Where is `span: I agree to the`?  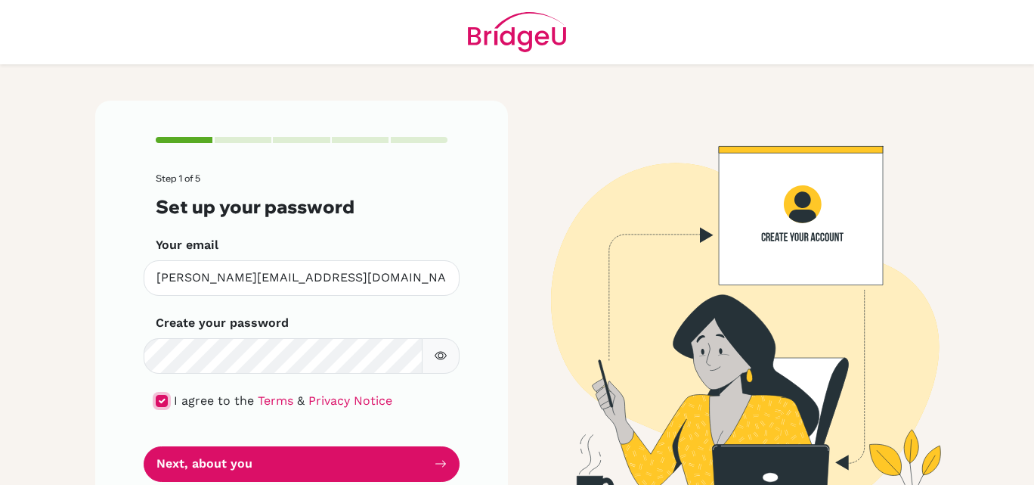 span: I agree to the is located at coordinates (214, 400).